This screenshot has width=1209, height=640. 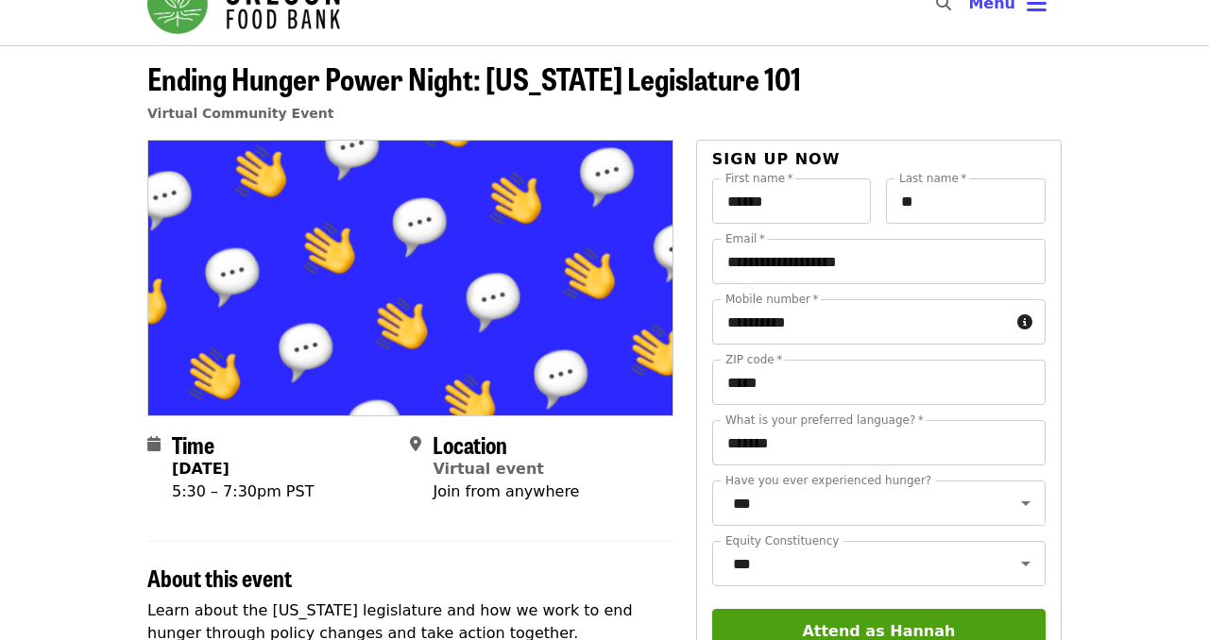 What do you see at coordinates (416, 444) in the screenshot?
I see `i: map-marker-alt icon` at bounding box center [416, 444].